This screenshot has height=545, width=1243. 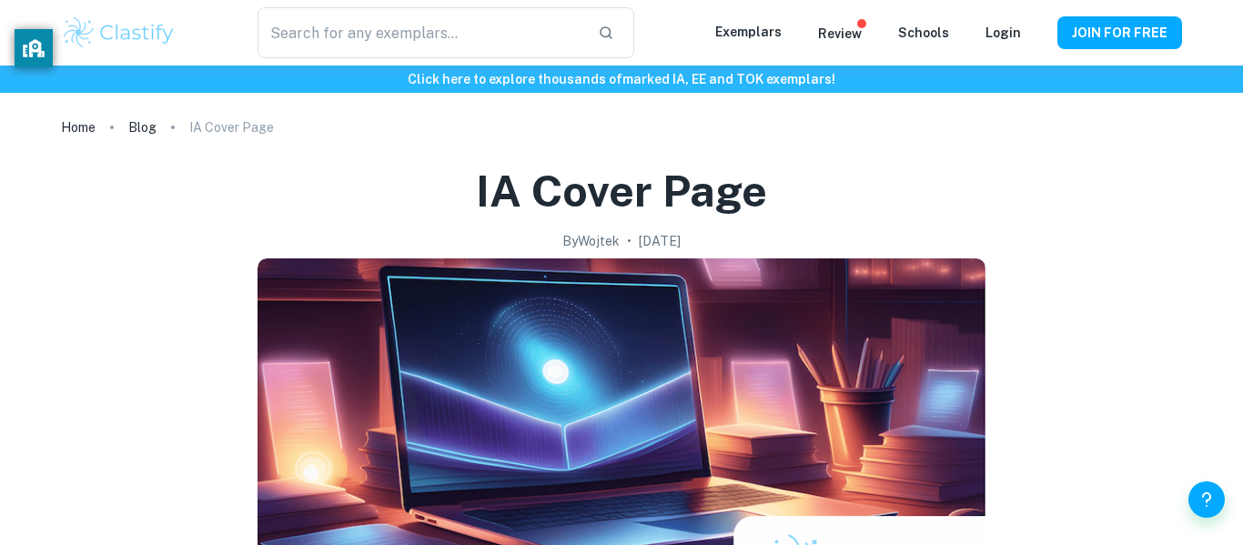 I want to click on input: Search for any exemplars..., so click(x=420, y=33).